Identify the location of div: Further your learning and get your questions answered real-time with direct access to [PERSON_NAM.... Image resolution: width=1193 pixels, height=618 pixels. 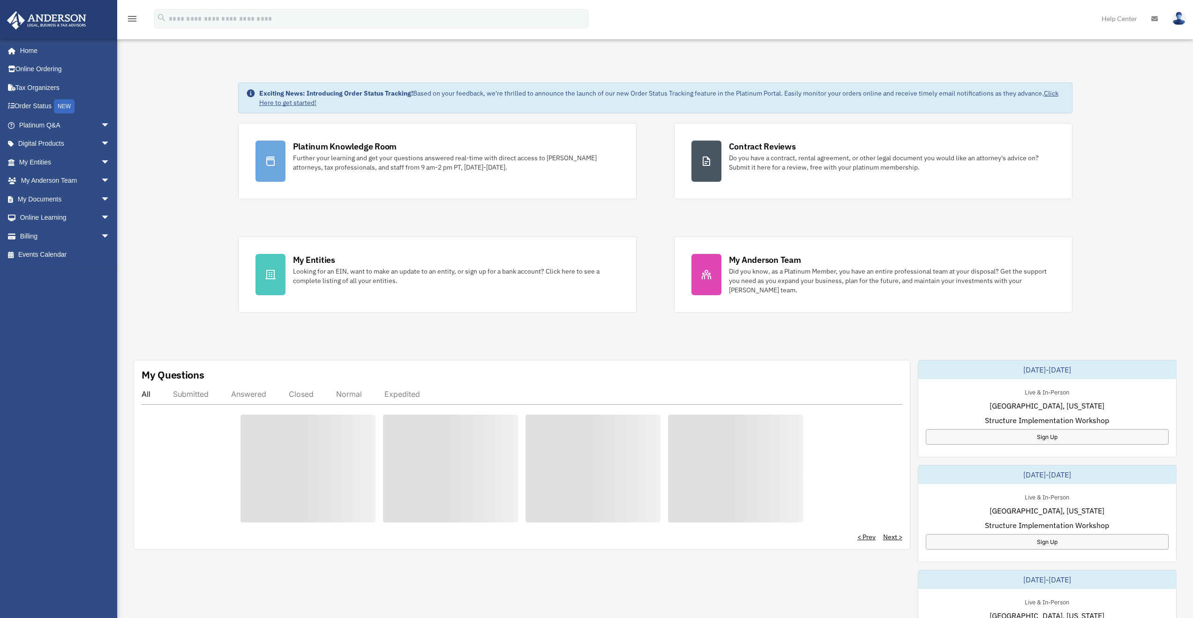
(456, 163).